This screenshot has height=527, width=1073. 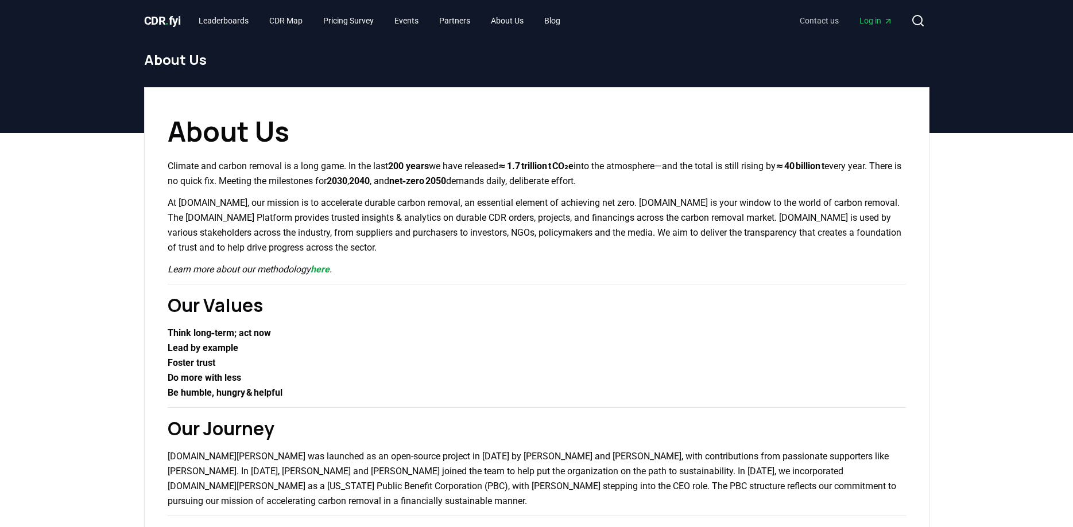 What do you see at coordinates (876, 21) in the screenshot?
I see `a: Log in` at bounding box center [876, 21].